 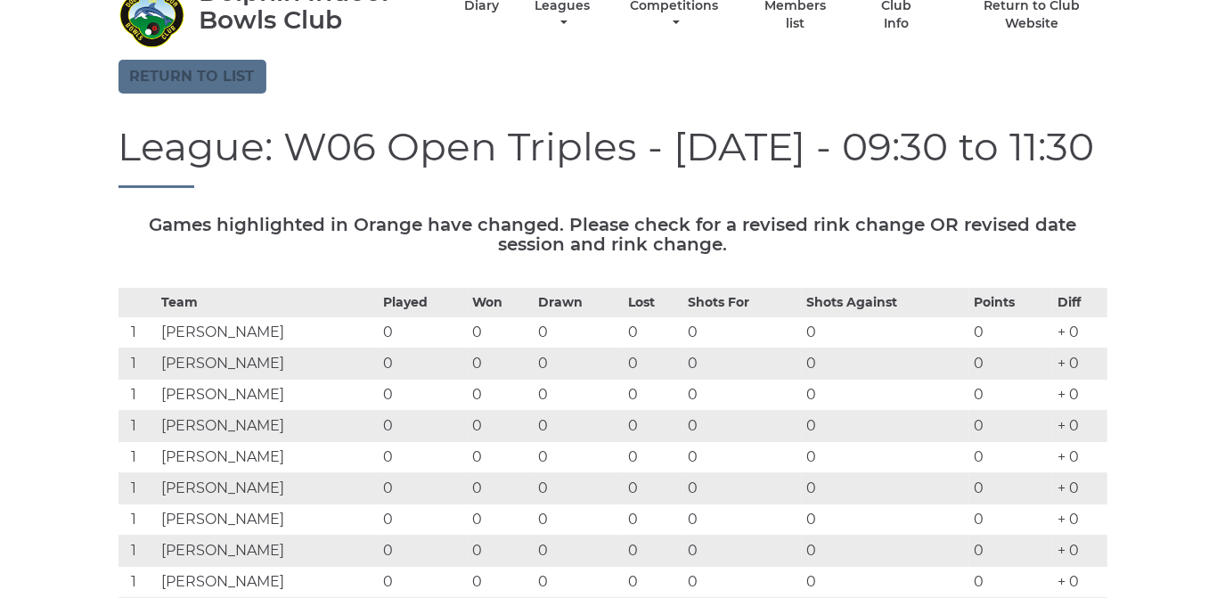 I want to click on a: Return to list, so click(x=192, y=77).